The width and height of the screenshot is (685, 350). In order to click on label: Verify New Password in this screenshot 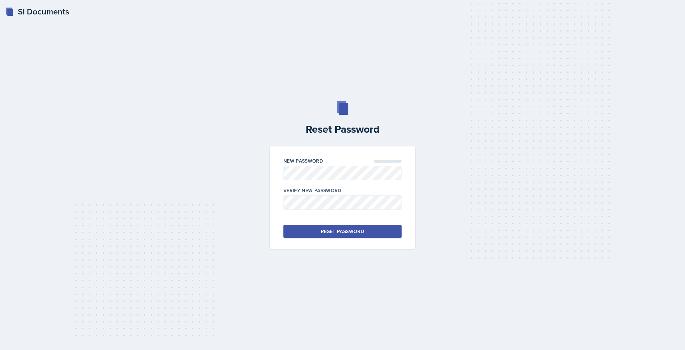, I will do `click(312, 190)`.